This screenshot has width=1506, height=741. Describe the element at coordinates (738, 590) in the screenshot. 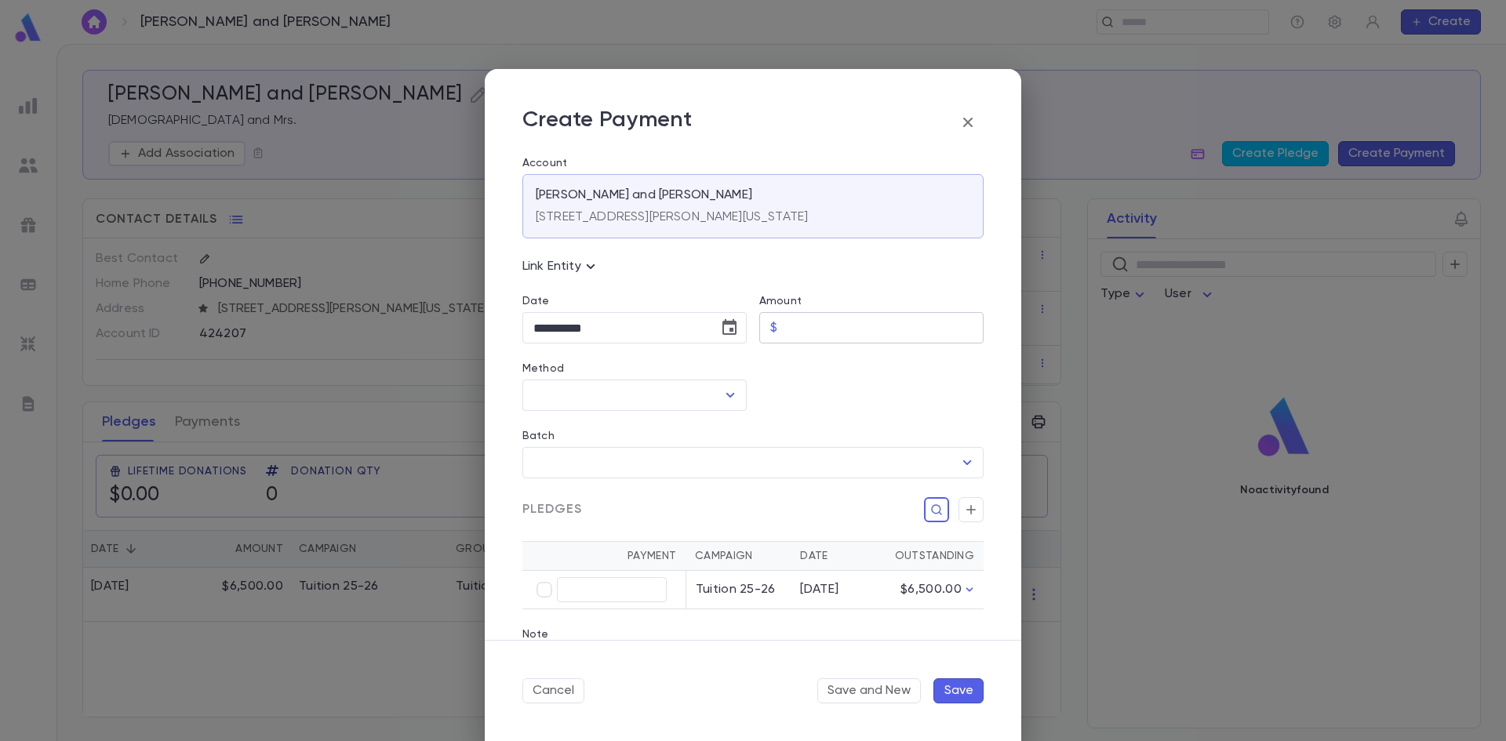

I see `td: Tuition 25-26` at that location.